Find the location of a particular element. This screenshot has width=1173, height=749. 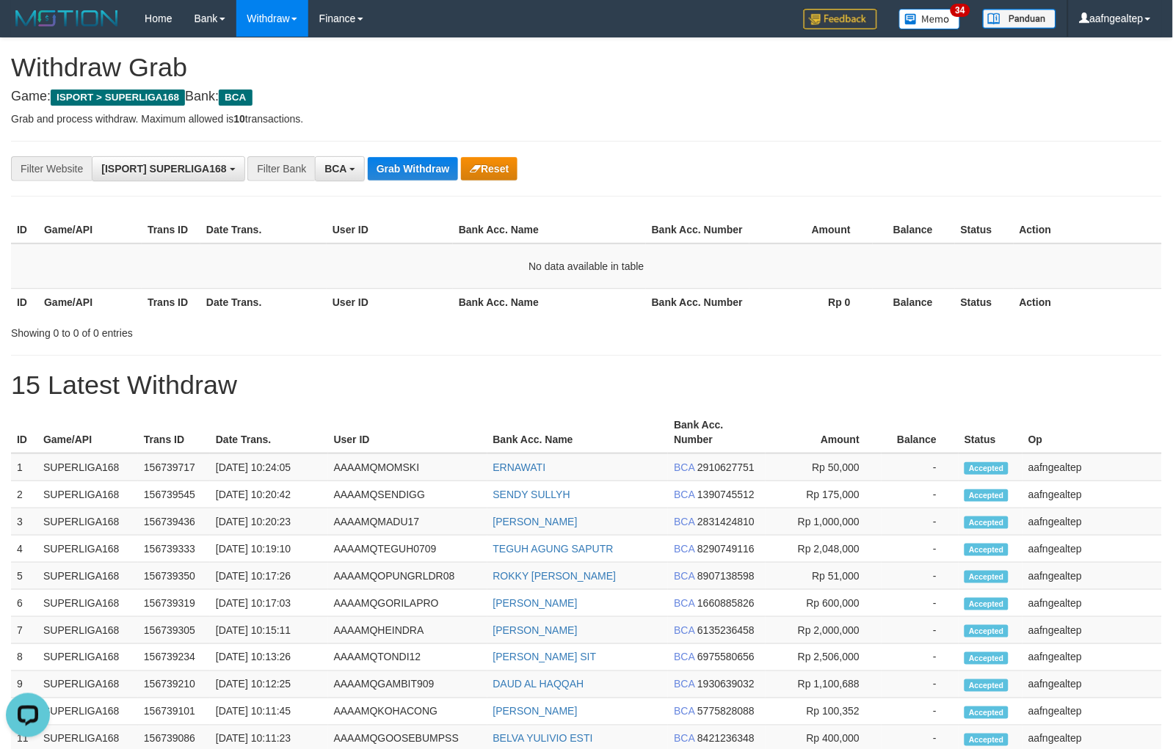

button: Open LiveChat chat widget is located at coordinates (28, 28).